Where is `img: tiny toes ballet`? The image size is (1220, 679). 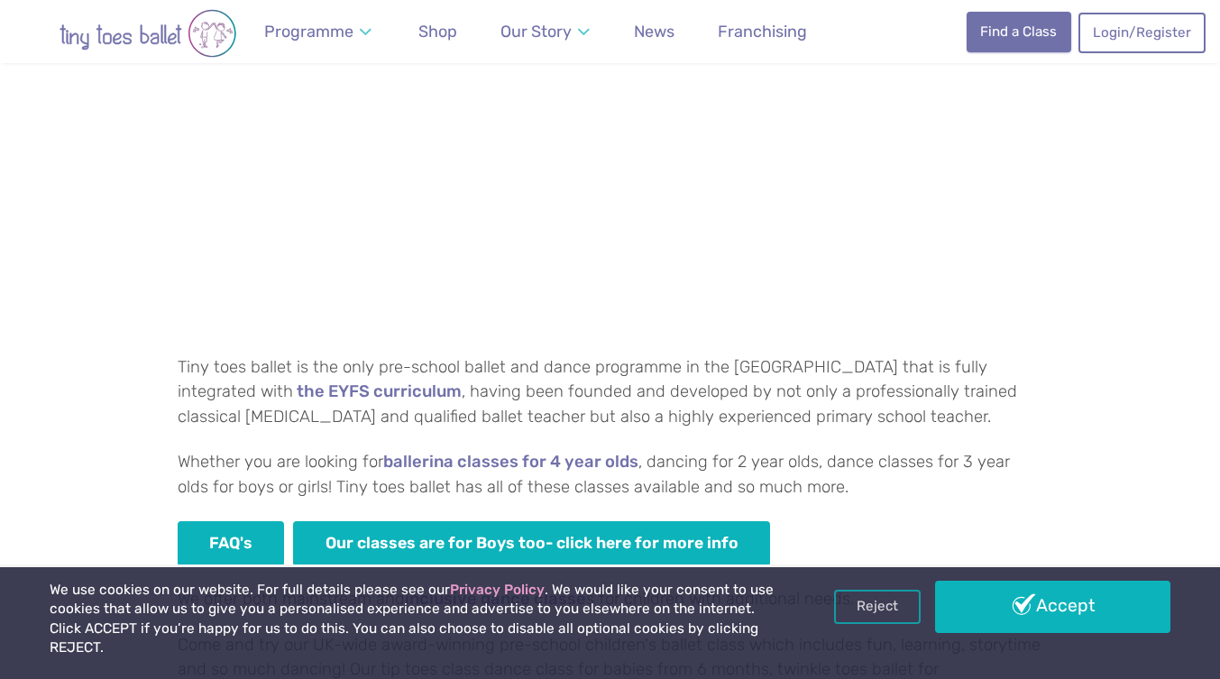 img: tiny toes ballet is located at coordinates (148, 33).